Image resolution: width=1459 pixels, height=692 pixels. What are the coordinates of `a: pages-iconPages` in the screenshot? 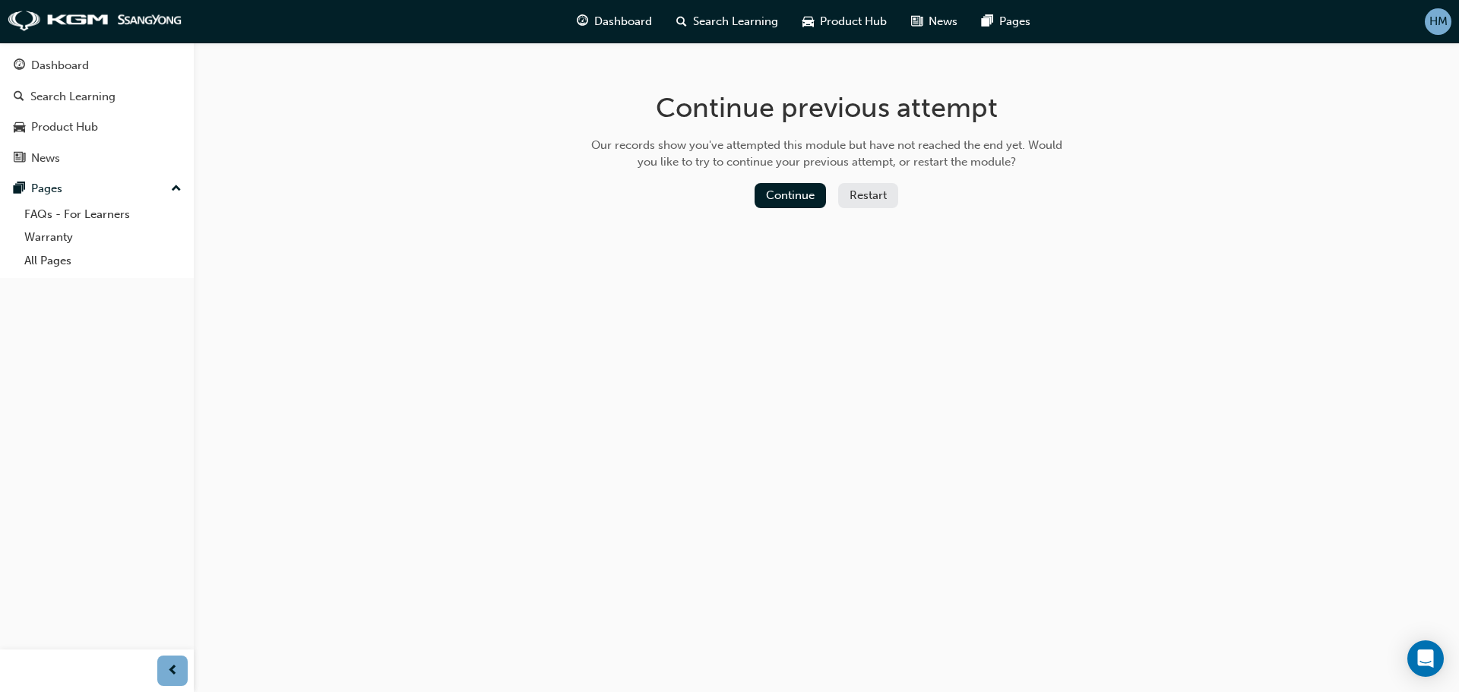 It's located at (1006, 21).